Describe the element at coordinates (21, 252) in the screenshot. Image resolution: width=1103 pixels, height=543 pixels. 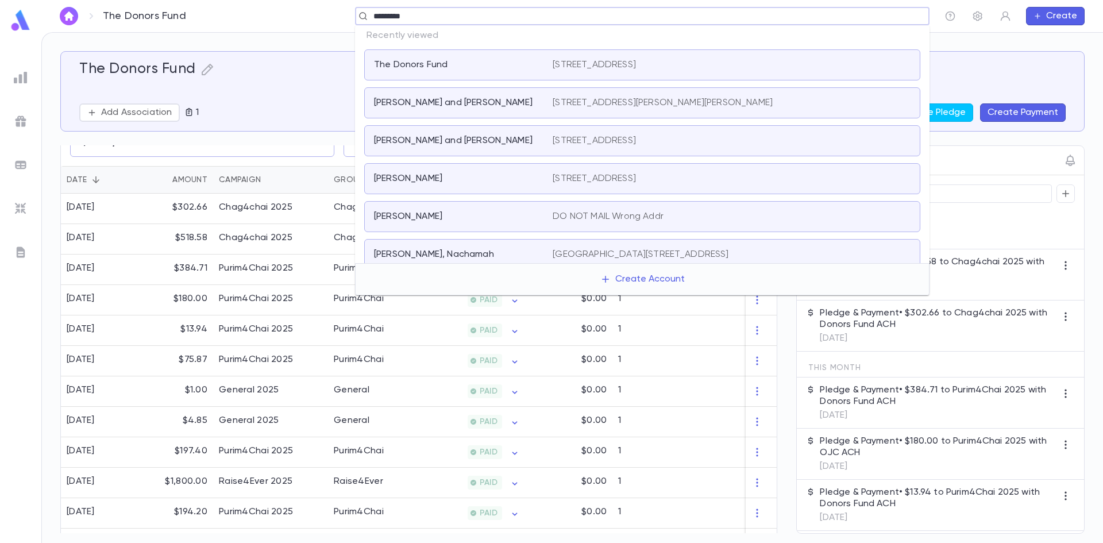
I see `img: letters_grey.7941b92b52307dd3b8a917253454ce1c.svg` at that location.